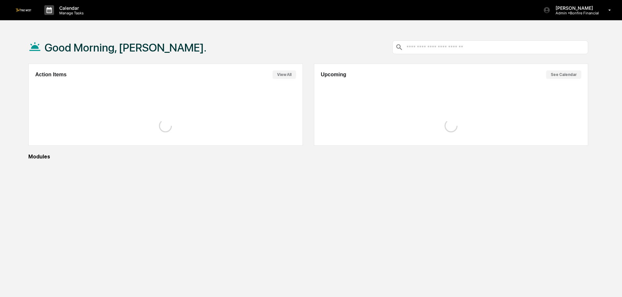  What do you see at coordinates (564, 75) in the screenshot?
I see `a: See Calendar` at bounding box center [564, 75].